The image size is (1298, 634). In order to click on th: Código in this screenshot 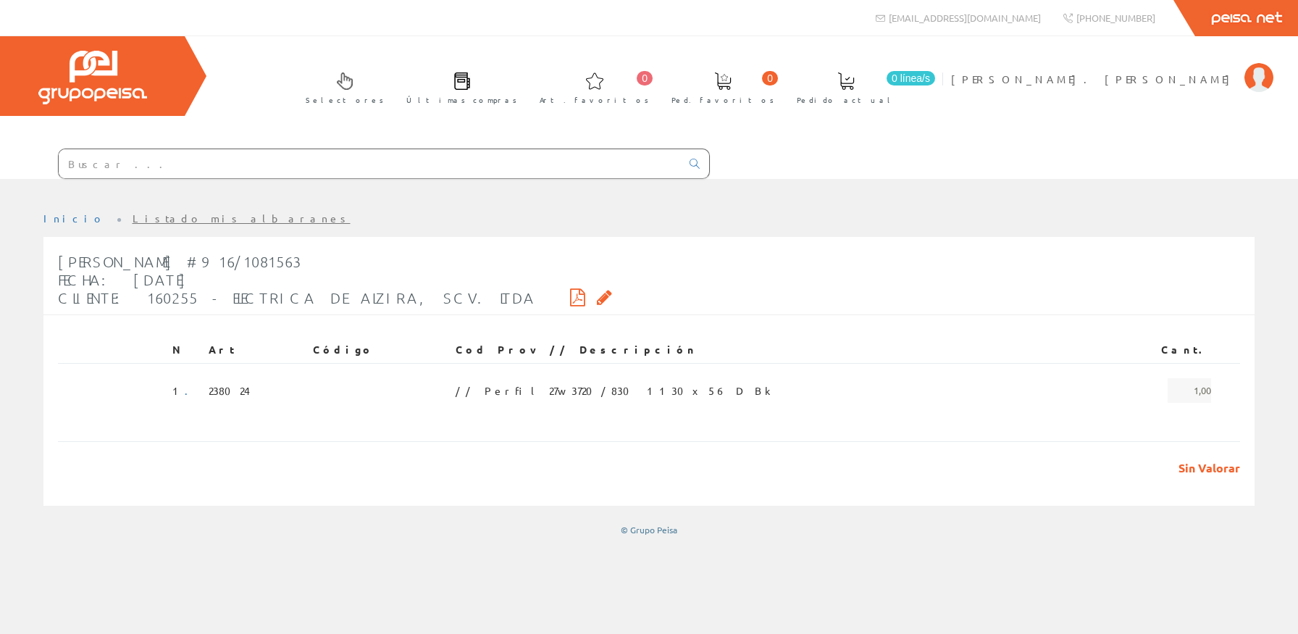, I will do `click(378, 350)`.